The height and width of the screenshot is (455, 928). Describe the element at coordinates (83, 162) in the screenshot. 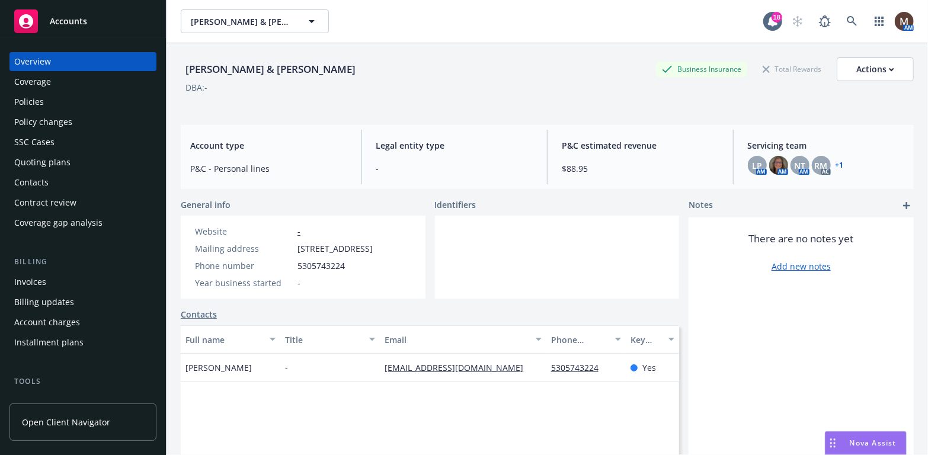

I see `a: Quoting plans` at that location.